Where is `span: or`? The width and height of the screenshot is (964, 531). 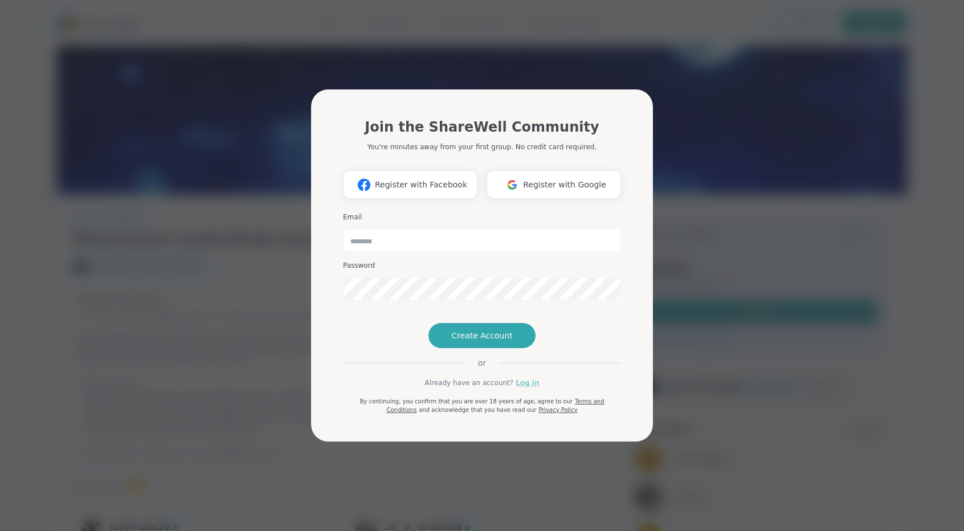
span: or is located at coordinates (482, 363).